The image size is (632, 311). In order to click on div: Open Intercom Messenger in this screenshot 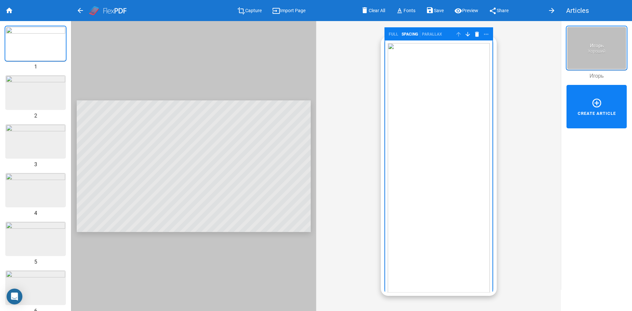, I will do `click(14, 296)`.